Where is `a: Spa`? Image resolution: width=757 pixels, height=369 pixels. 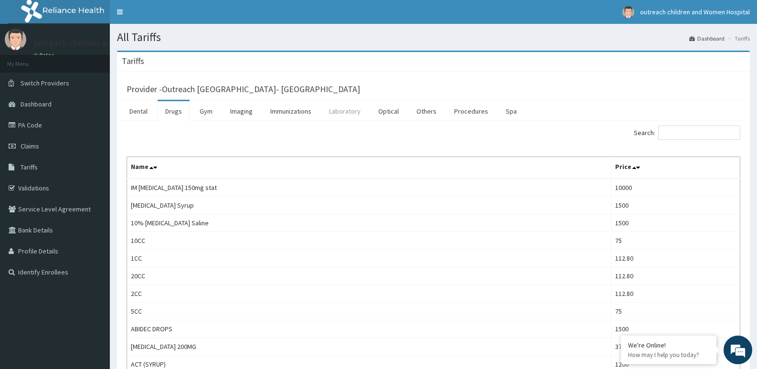 a: Spa is located at coordinates (511, 111).